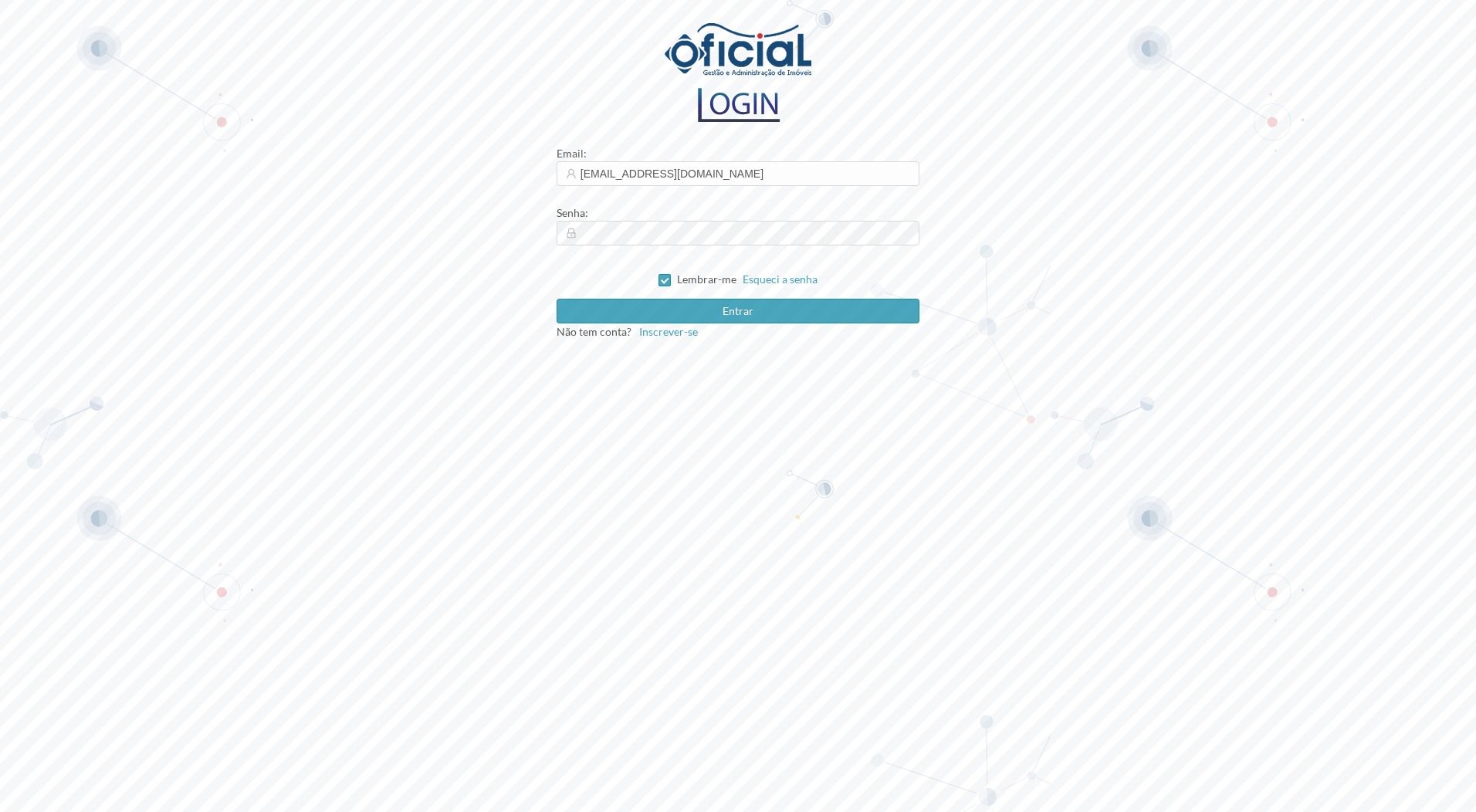 The width and height of the screenshot is (1476, 812). I want to click on button: Entrar, so click(738, 311).